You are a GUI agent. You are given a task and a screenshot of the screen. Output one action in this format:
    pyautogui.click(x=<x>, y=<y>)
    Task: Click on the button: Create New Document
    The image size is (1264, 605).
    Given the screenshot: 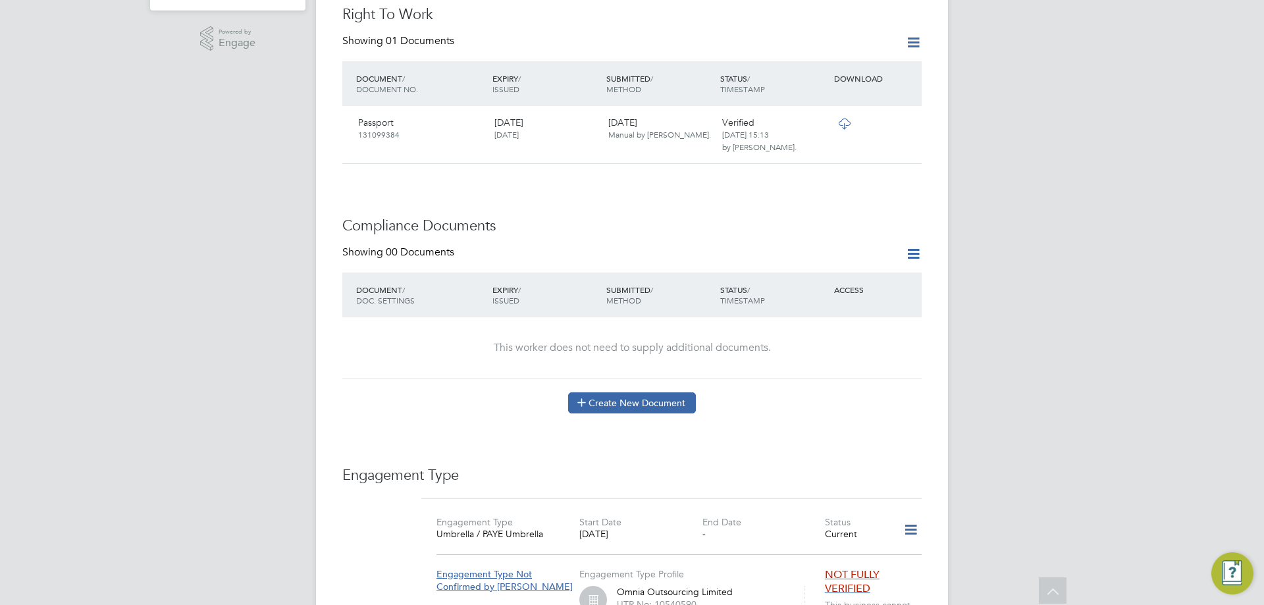 What is the action you would take?
    pyautogui.click(x=632, y=403)
    